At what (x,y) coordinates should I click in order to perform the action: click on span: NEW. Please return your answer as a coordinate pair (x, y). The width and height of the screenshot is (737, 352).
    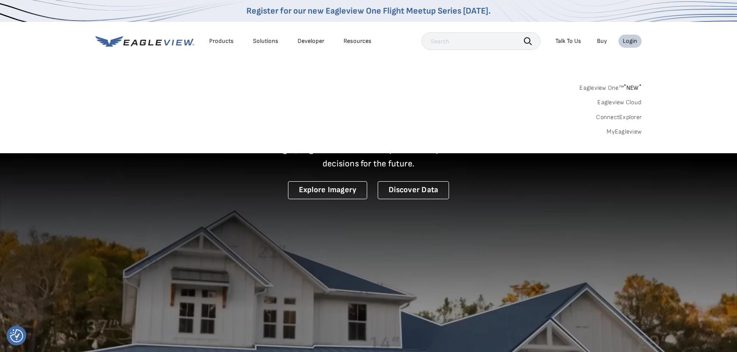
    Looking at the image, I should click on (632, 88).